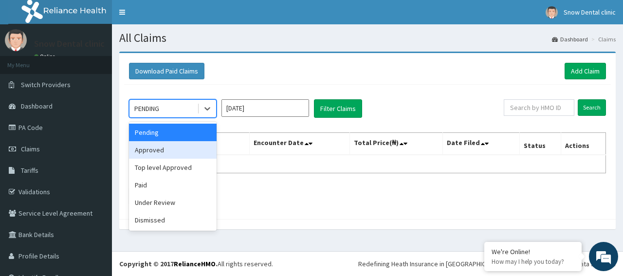 This screenshot has height=276, width=623. I want to click on div: Top level Approved, so click(173, 167).